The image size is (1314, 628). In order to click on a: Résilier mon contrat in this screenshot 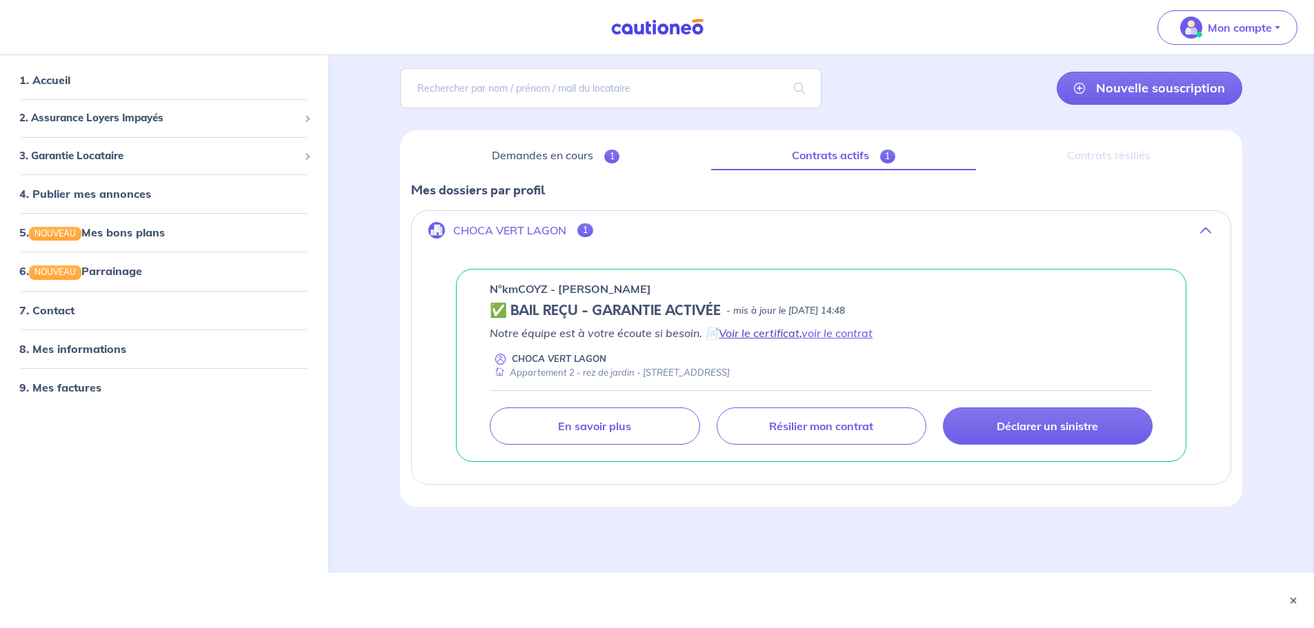, I will do `click(821, 426)`.